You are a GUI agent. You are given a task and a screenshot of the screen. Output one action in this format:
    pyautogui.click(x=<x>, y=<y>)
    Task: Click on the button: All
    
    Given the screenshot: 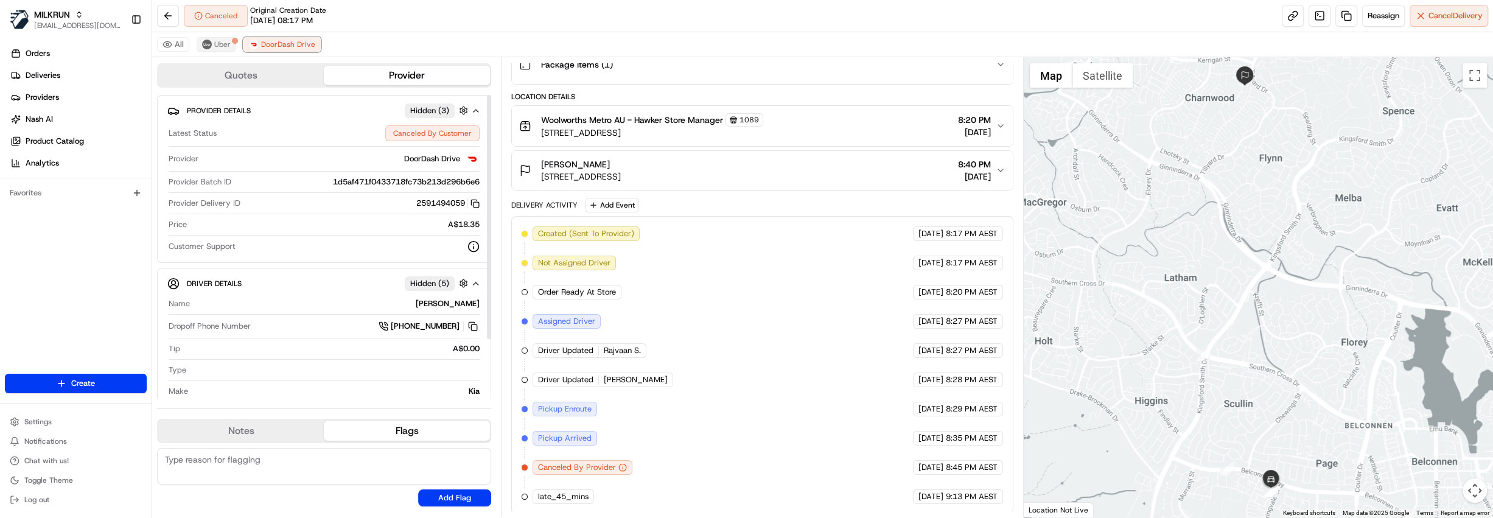 What is the action you would take?
    pyautogui.click(x=173, y=44)
    